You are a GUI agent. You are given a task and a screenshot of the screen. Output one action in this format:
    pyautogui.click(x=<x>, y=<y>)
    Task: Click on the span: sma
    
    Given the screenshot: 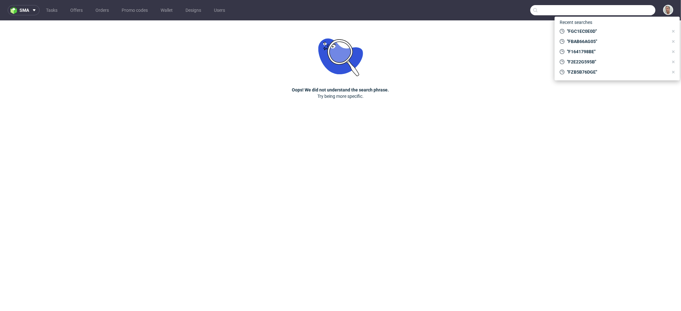 What is the action you would take?
    pyautogui.click(x=24, y=10)
    